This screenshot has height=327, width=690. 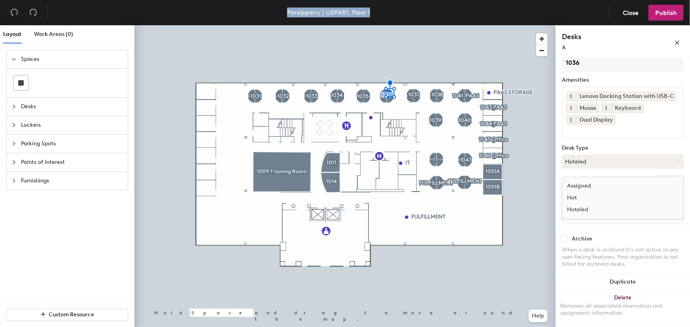 I want to click on button: Hoteled, so click(x=622, y=162).